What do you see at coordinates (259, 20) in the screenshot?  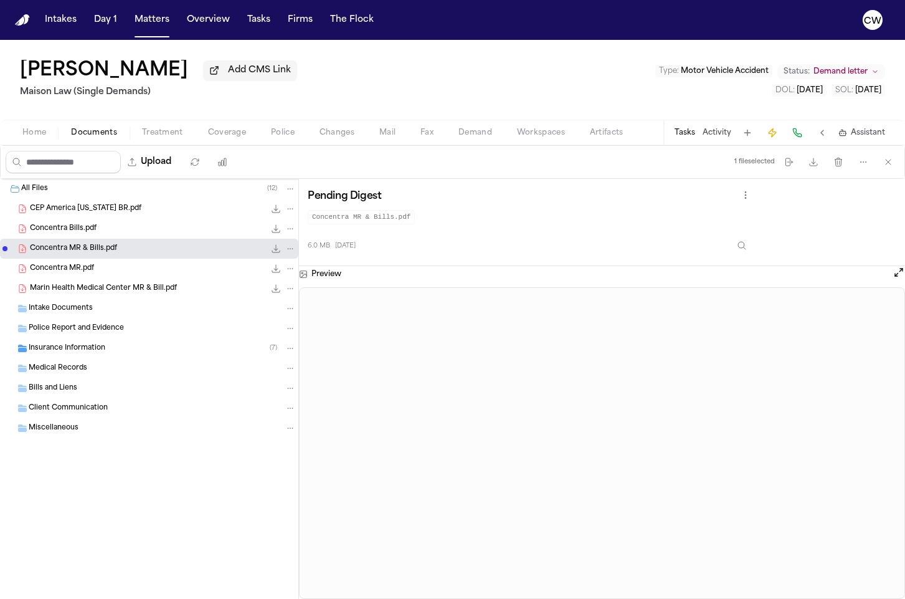 I see `a: Tasks` at bounding box center [259, 20].